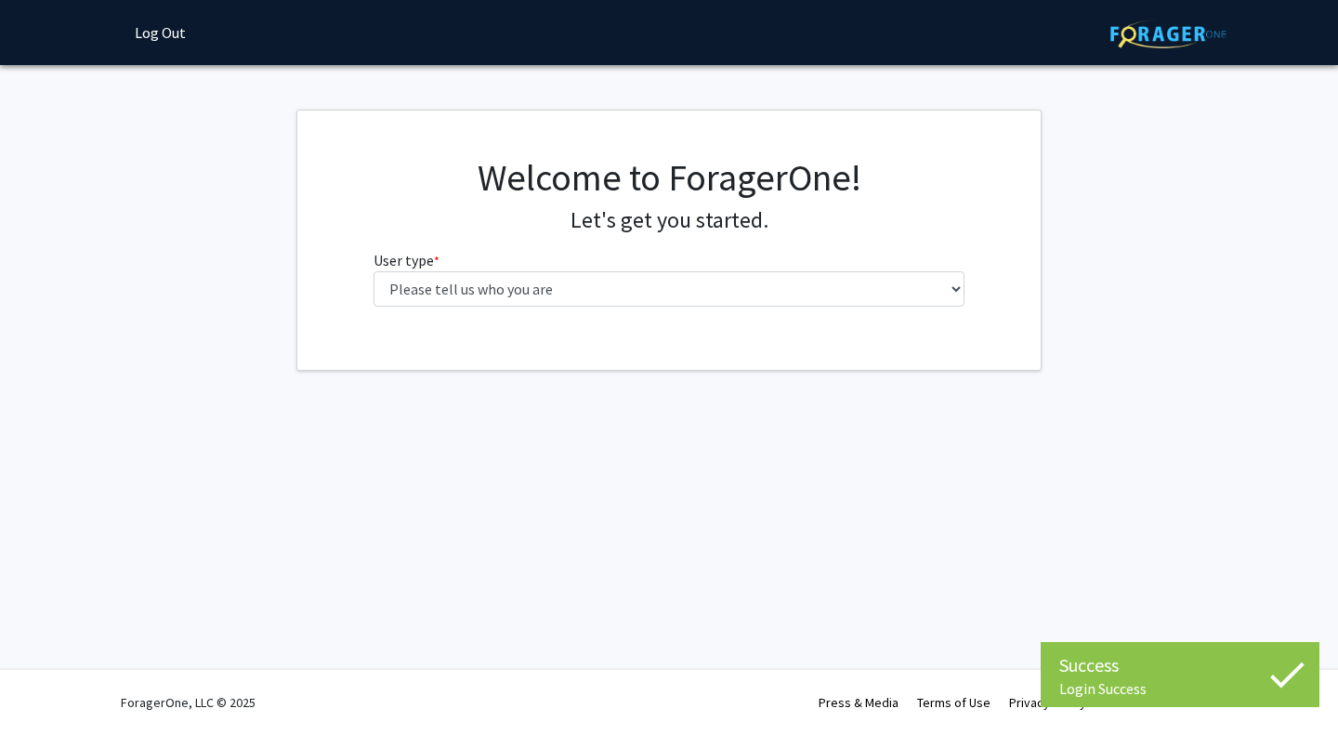 The height and width of the screenshot is (735, 1338). I want to click on a: Press & Media, so click(858, 702).